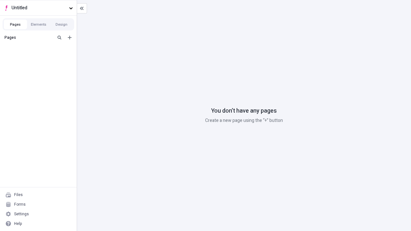 This screenshot has height=231, width=411. What do you see at coordinates (18, 195) in the screenshot?
I see `div: Files` at bounding box center [18, 195].